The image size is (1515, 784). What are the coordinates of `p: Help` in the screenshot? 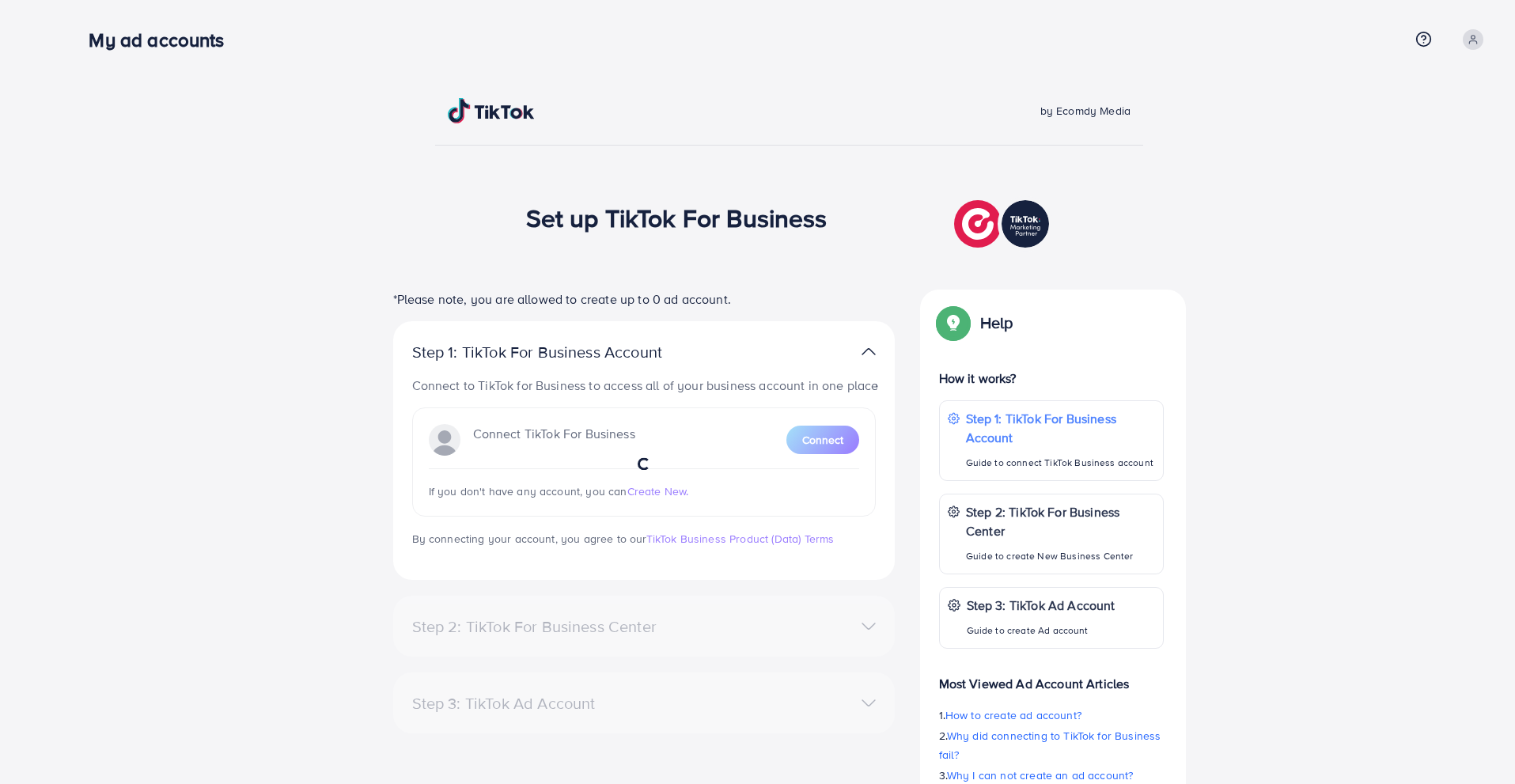 It's located at (997, 323).